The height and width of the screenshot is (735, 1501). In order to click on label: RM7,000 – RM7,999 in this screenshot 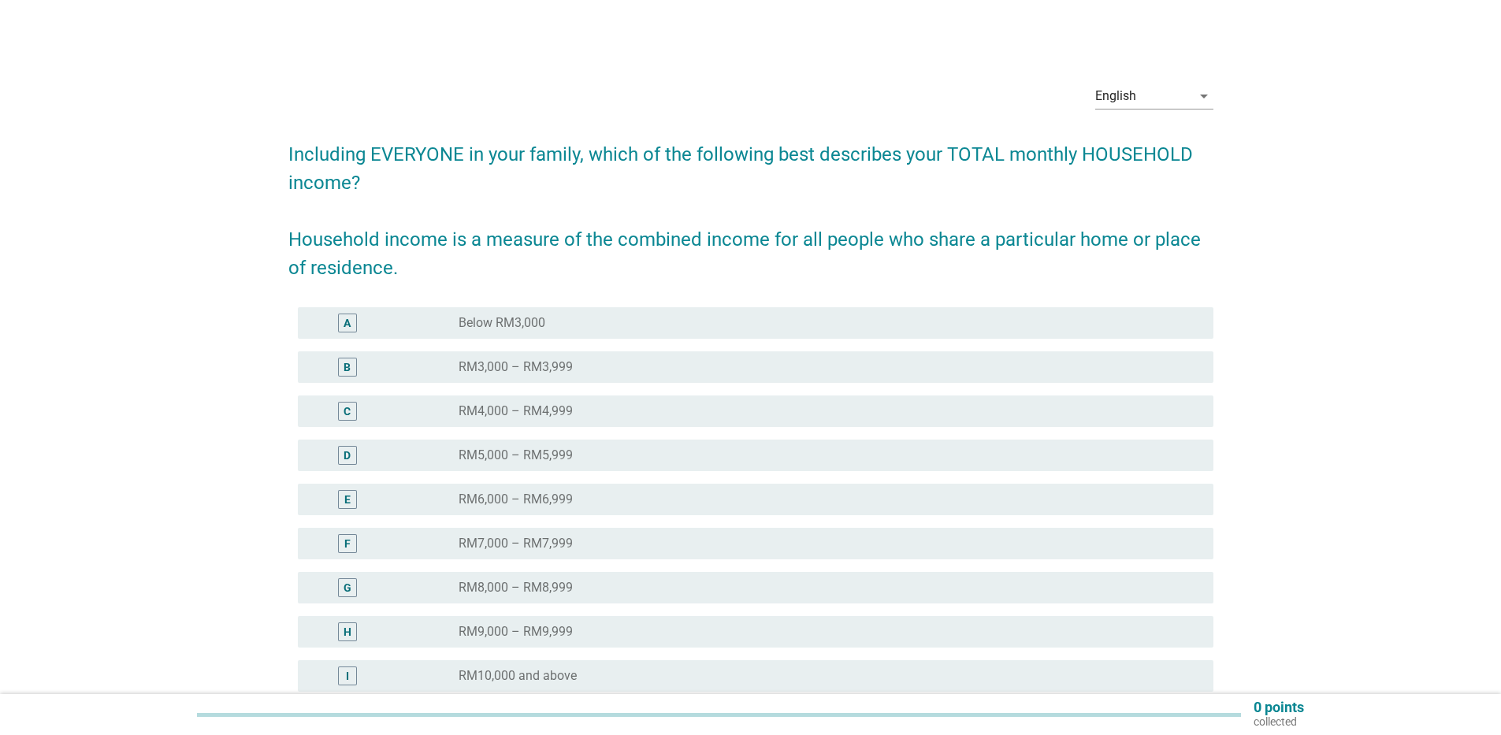, I will do `click(515, 544)`.